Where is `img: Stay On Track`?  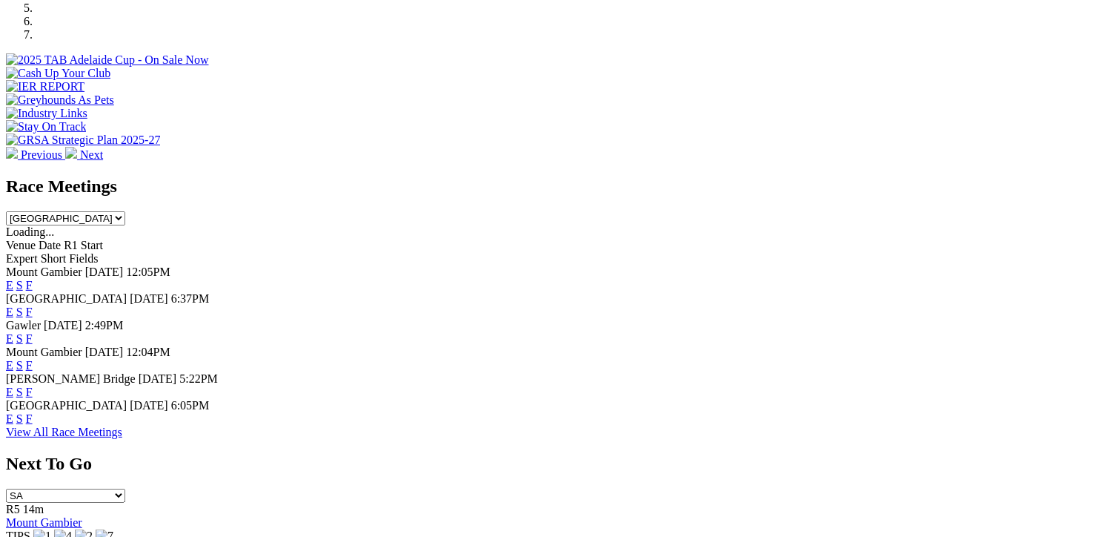
img: Stay On Track is located at coordinates (46, 127).